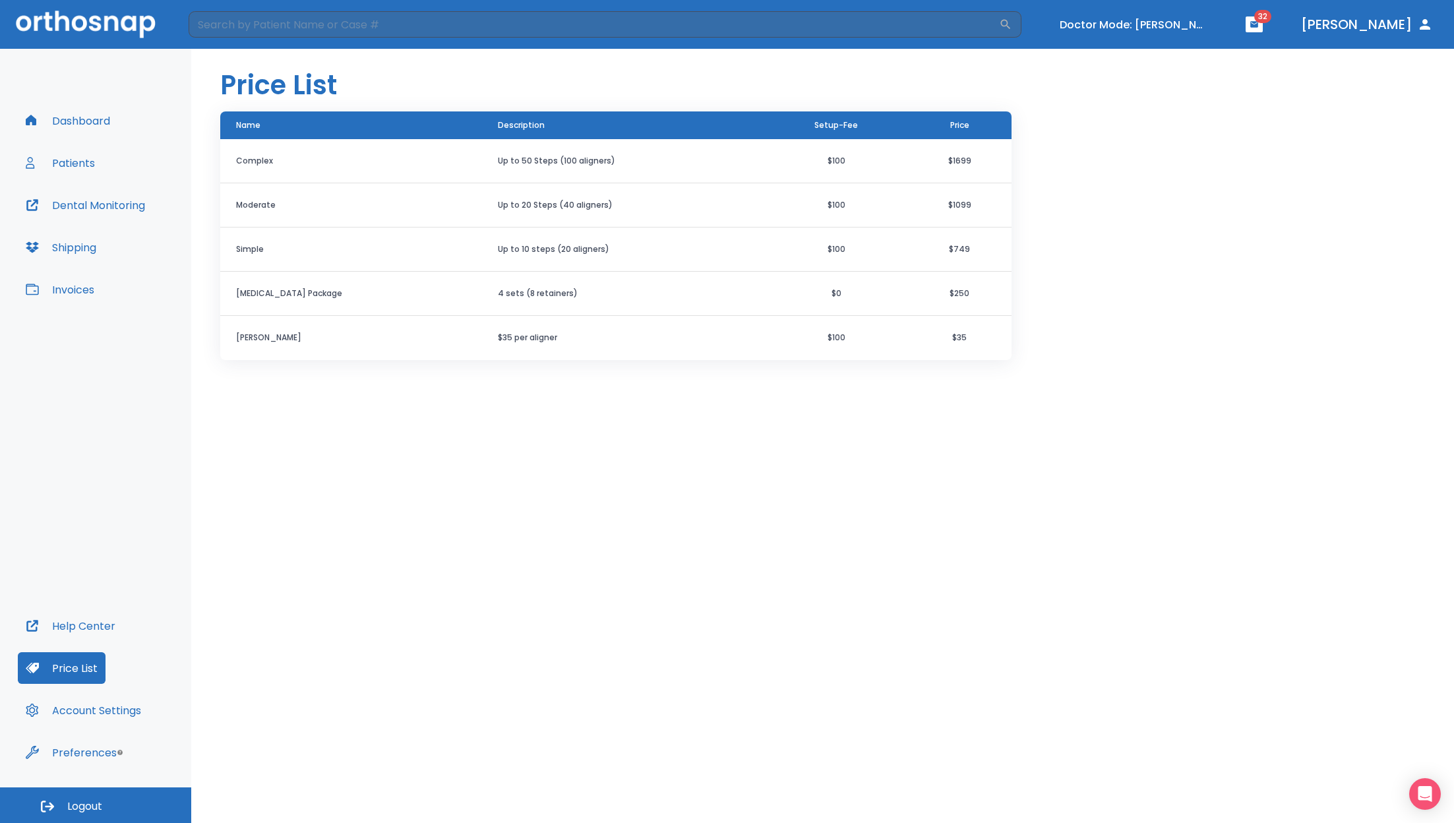 The width and height of the screenshot is (1454, 823). I want to click on a: Price List, so click(61, 668).